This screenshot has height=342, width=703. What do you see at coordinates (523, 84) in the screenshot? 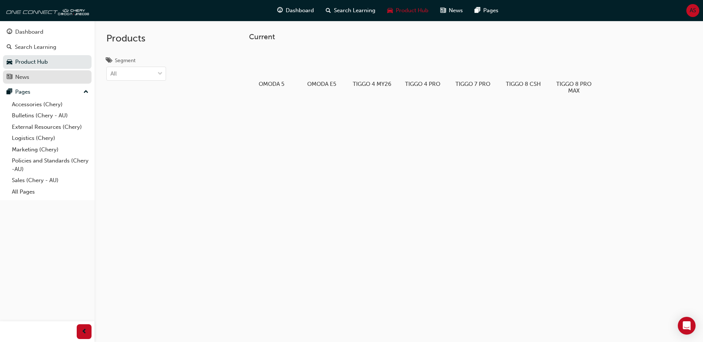
I see `h5: TIGGO 8 CSH` at bounding box center [523, 84].